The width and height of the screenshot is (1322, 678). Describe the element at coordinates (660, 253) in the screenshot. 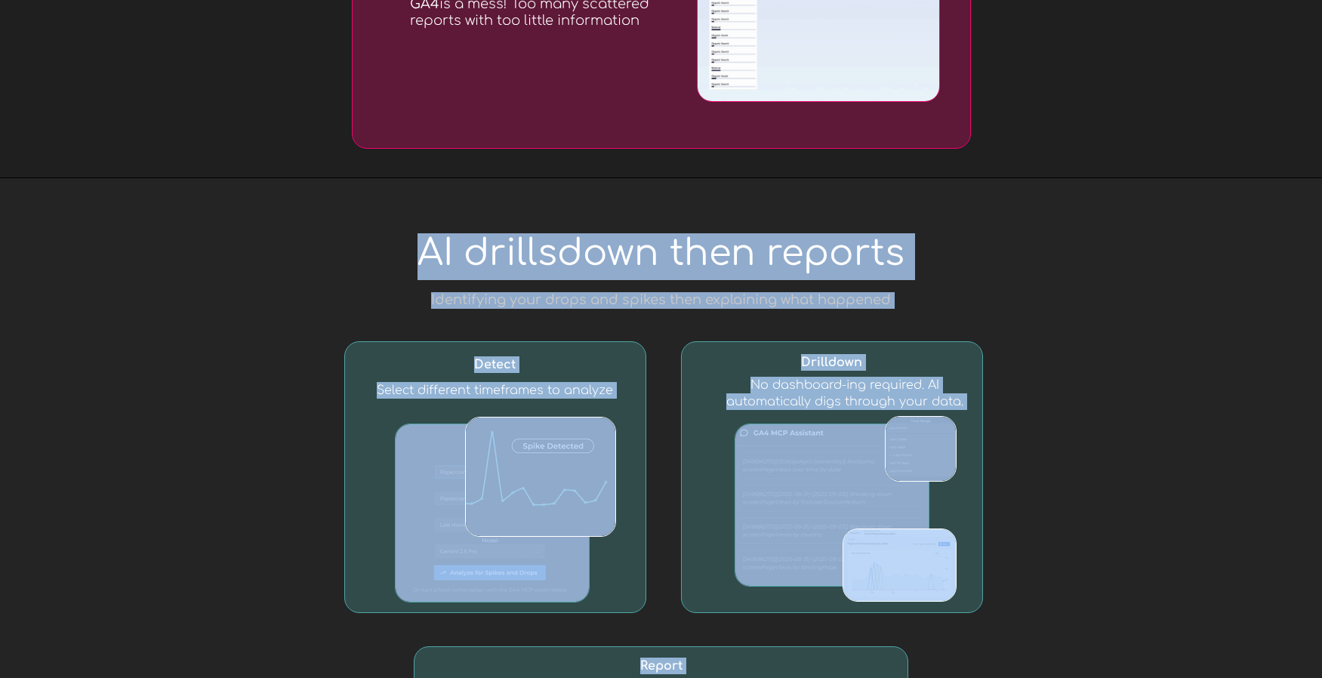

I see `span: AI drillsdown then reports` at that location.